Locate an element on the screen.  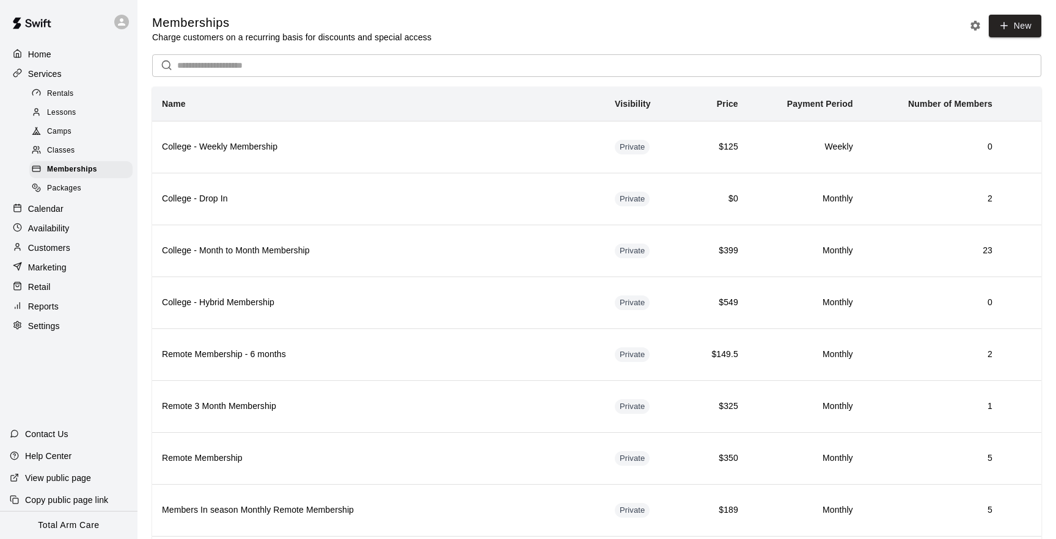
p: Services is located at coordinates (45, 74).